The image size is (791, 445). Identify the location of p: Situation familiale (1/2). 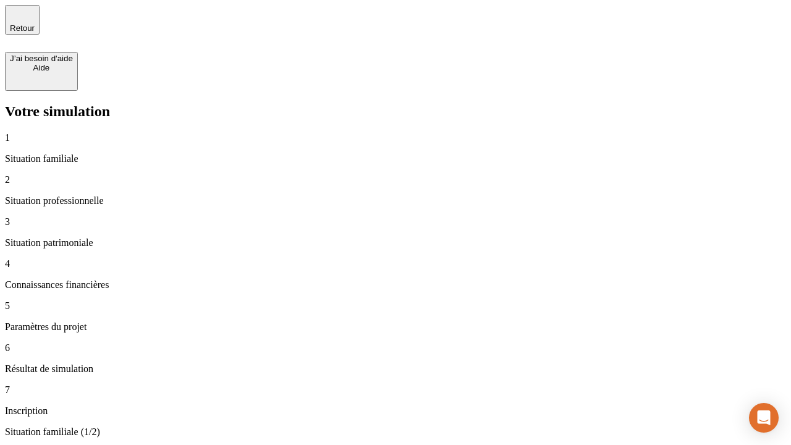
(396, 432).